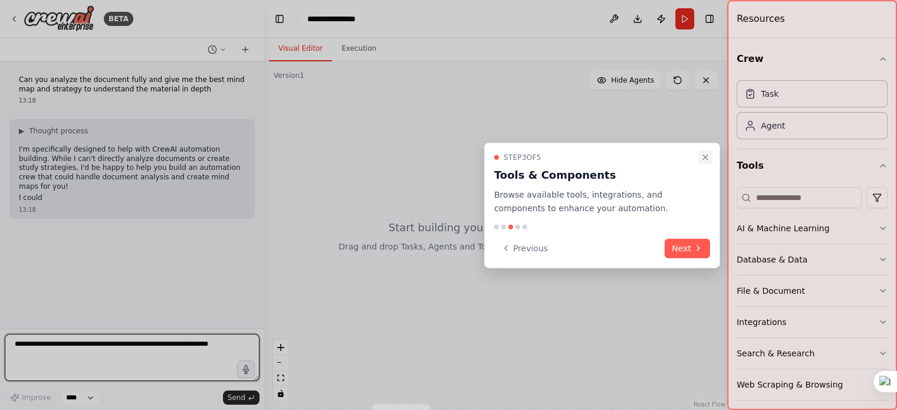 The image size is (897, 410). I want to click on button: Previous, so click(524, 248).